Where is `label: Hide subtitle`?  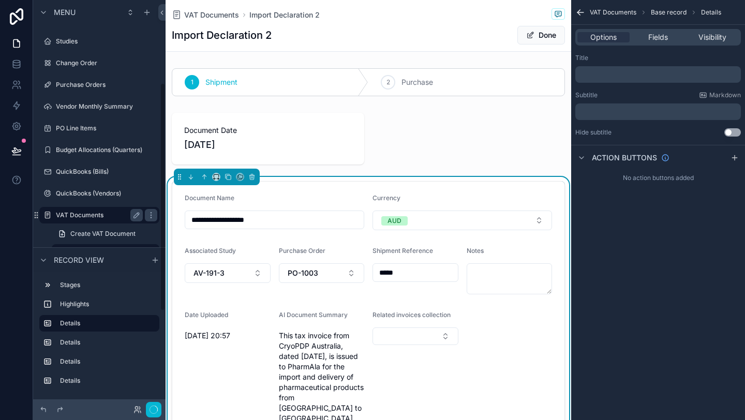 label: Hide subtitle is located at coordinates (593, 132).